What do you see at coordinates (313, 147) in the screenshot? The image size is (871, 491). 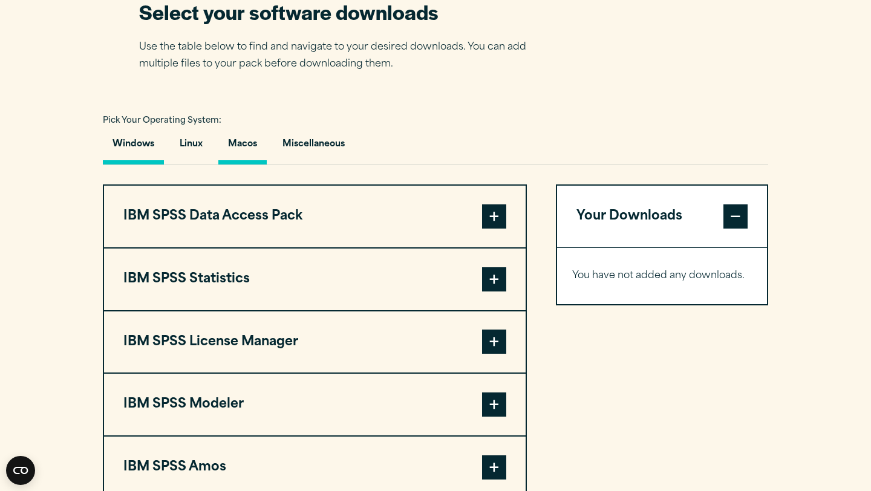 I see `button: Miscellaneous` at bounding box center [313, 147].